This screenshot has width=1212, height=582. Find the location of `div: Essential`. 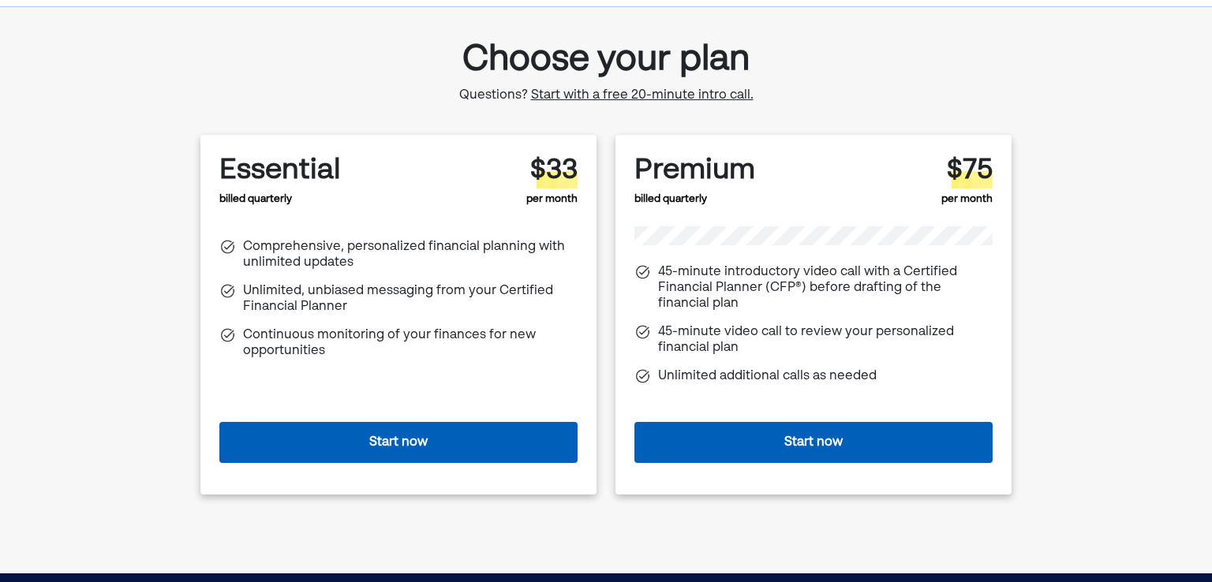

div: Essential is located at coordinates (280, 170).